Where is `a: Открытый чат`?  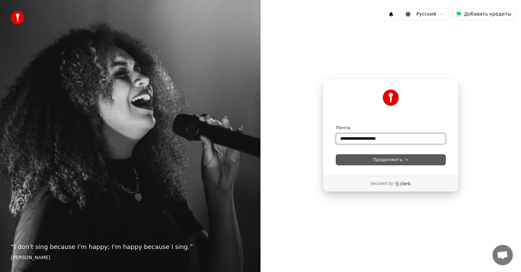 a: Открытый чат is located at coordinates (503, 255).